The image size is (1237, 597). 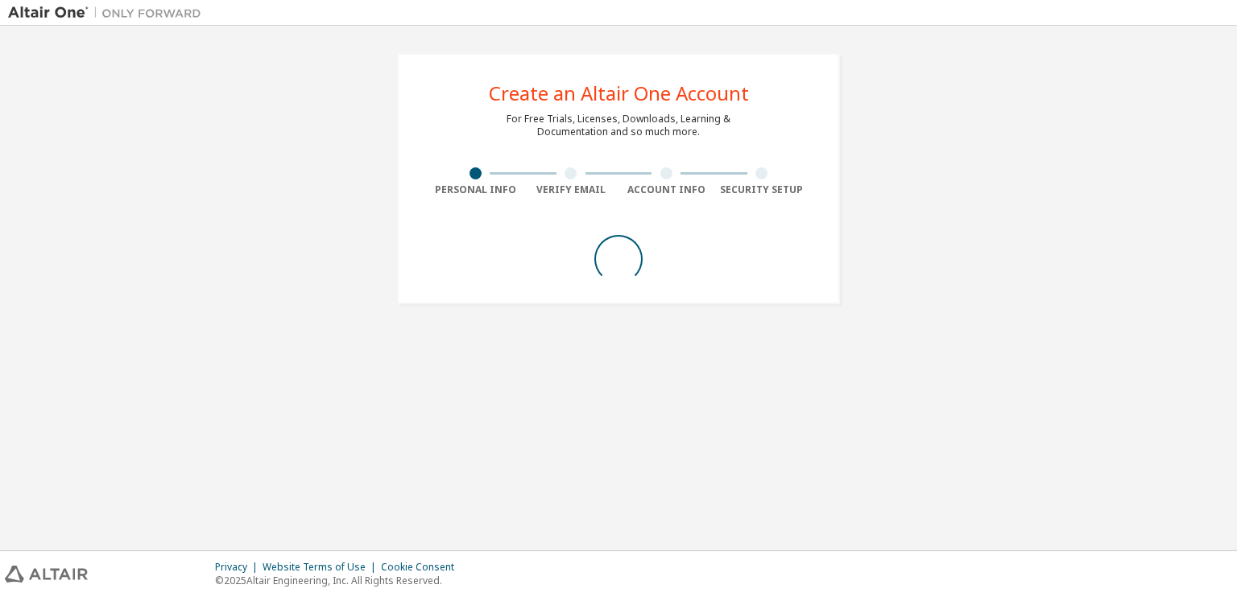 What do you see at coordinates (109, 13) in the screenshot?
I see `img: Altair One` at bounding box center [109, 13].